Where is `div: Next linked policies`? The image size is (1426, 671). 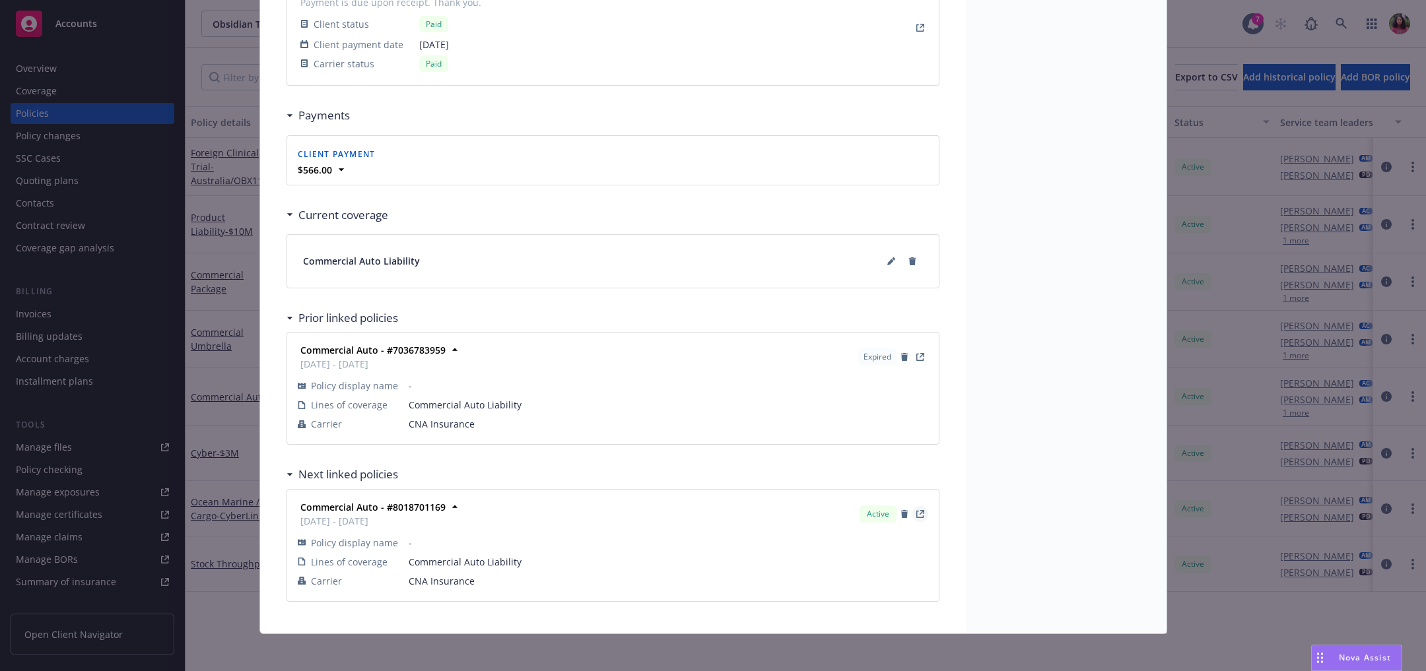 div: Next linked policies is located at coordinates (342, 475).